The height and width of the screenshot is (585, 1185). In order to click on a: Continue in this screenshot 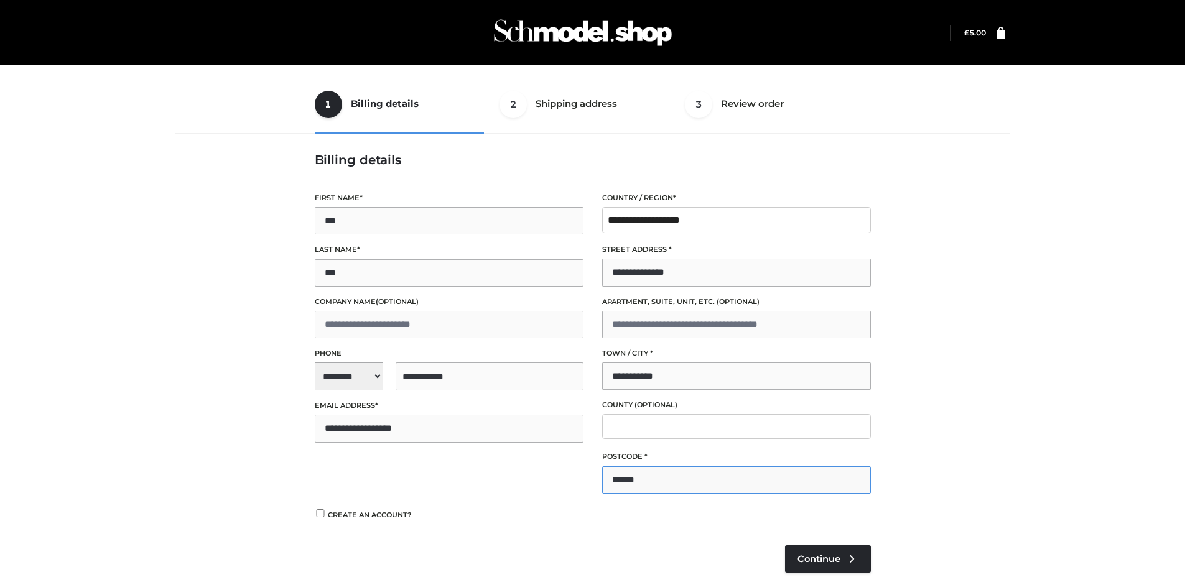, I will do `click(828, 559)`.